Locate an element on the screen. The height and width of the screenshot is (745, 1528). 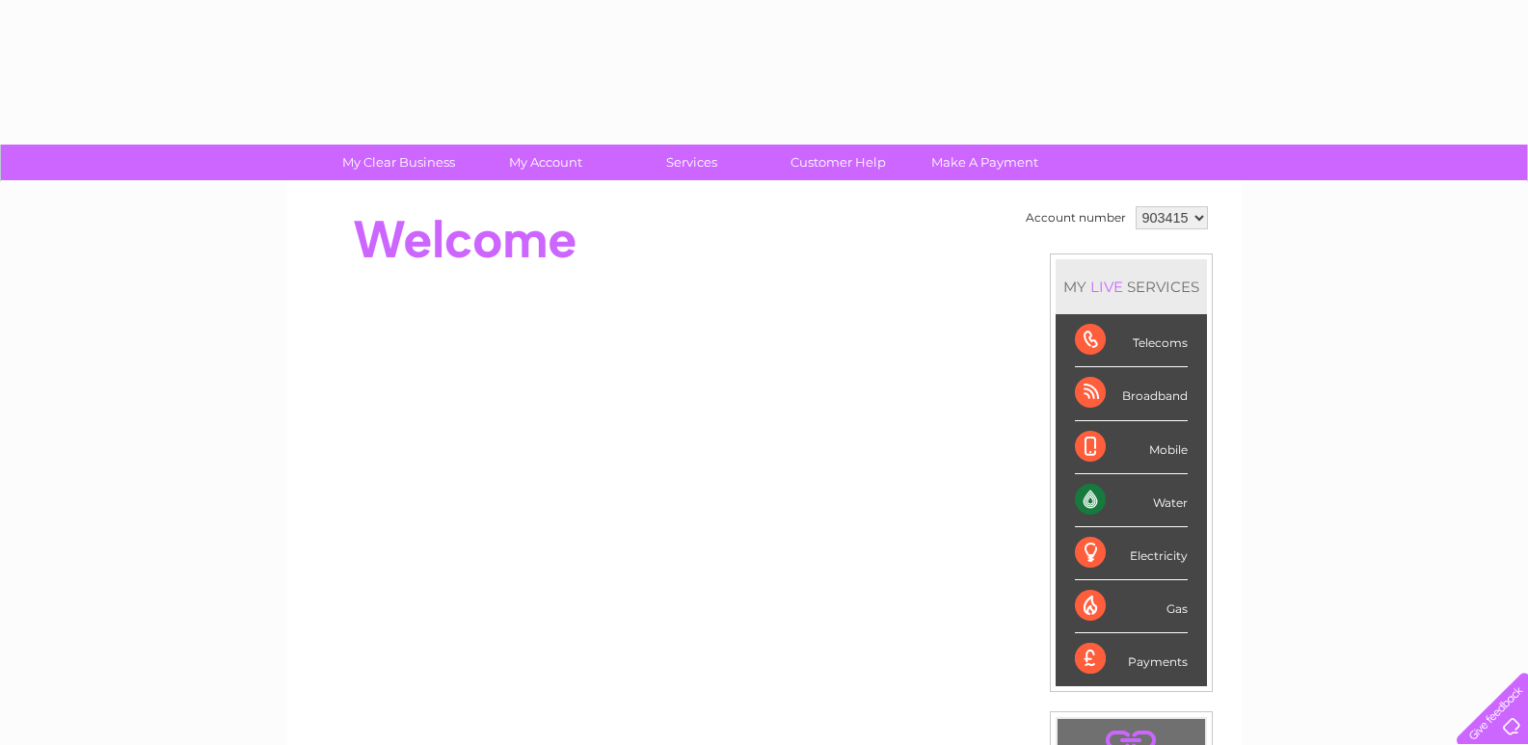
div: Payments is located at coordinates (1131, 659).